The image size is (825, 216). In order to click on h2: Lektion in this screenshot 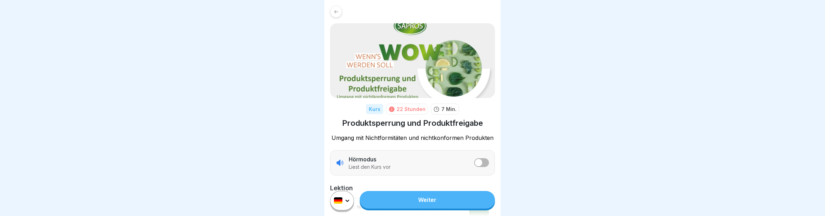, I will do `click(413, 188)`.